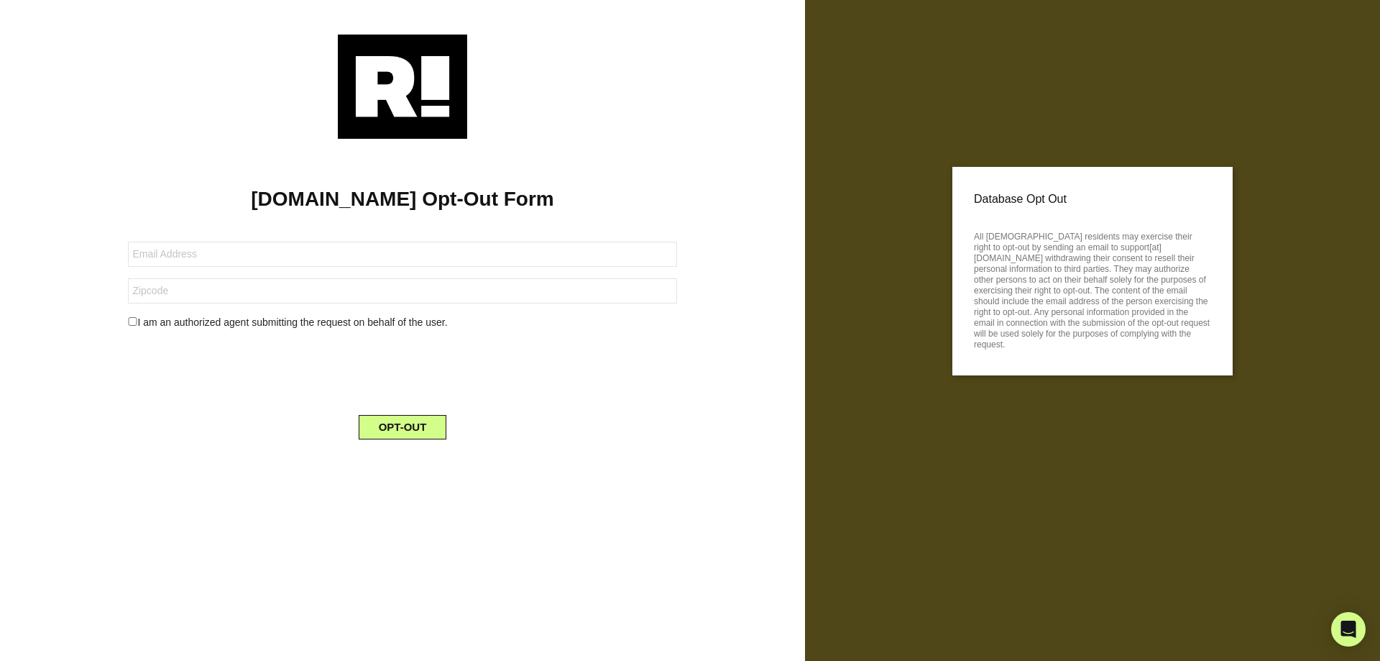 Image resolution: width=1380 pixels, height=661 pixels. Describe the element at coordinates (402, 254) in the screenshot. I see `input: Email Address` at that location.